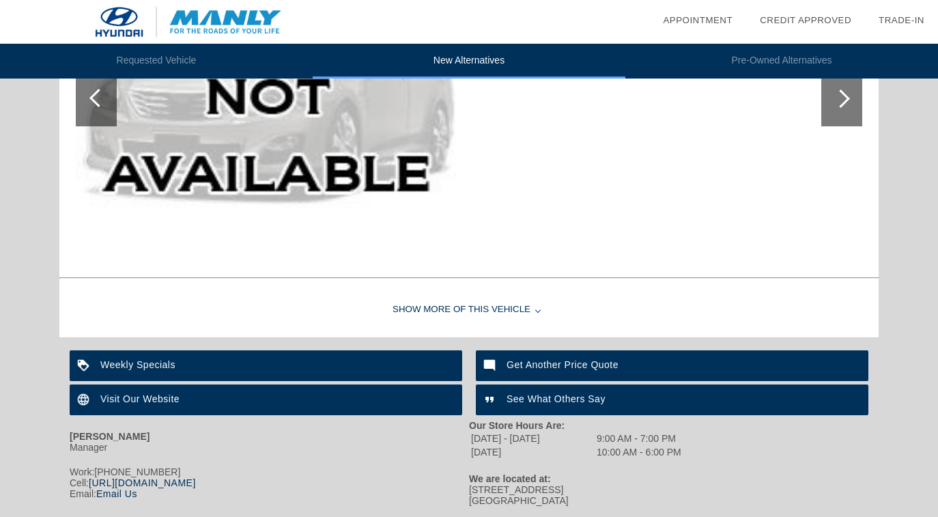 This screenshot has width=938, height=517. What do you see at coordinates (782, 61) in the screenshot?
I see `li: Pre-Owned Alternatives` at bounding box center [782, 61].